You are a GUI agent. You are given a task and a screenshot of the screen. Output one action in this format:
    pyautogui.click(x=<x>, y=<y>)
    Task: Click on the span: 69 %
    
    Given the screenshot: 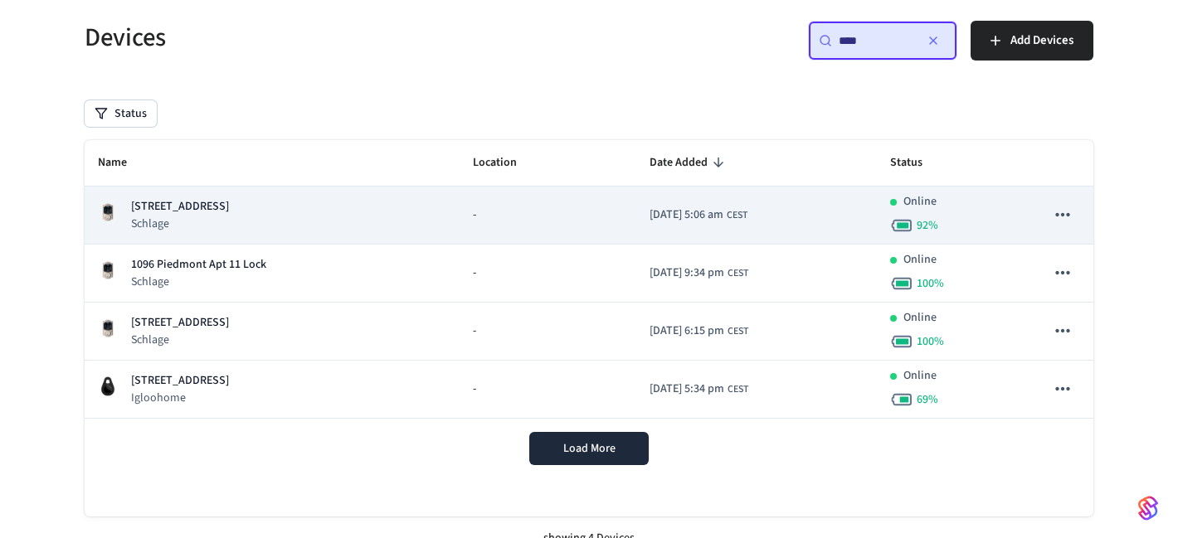 What is the action you would take?
    pyautogui.click(x=927, y=400)
    